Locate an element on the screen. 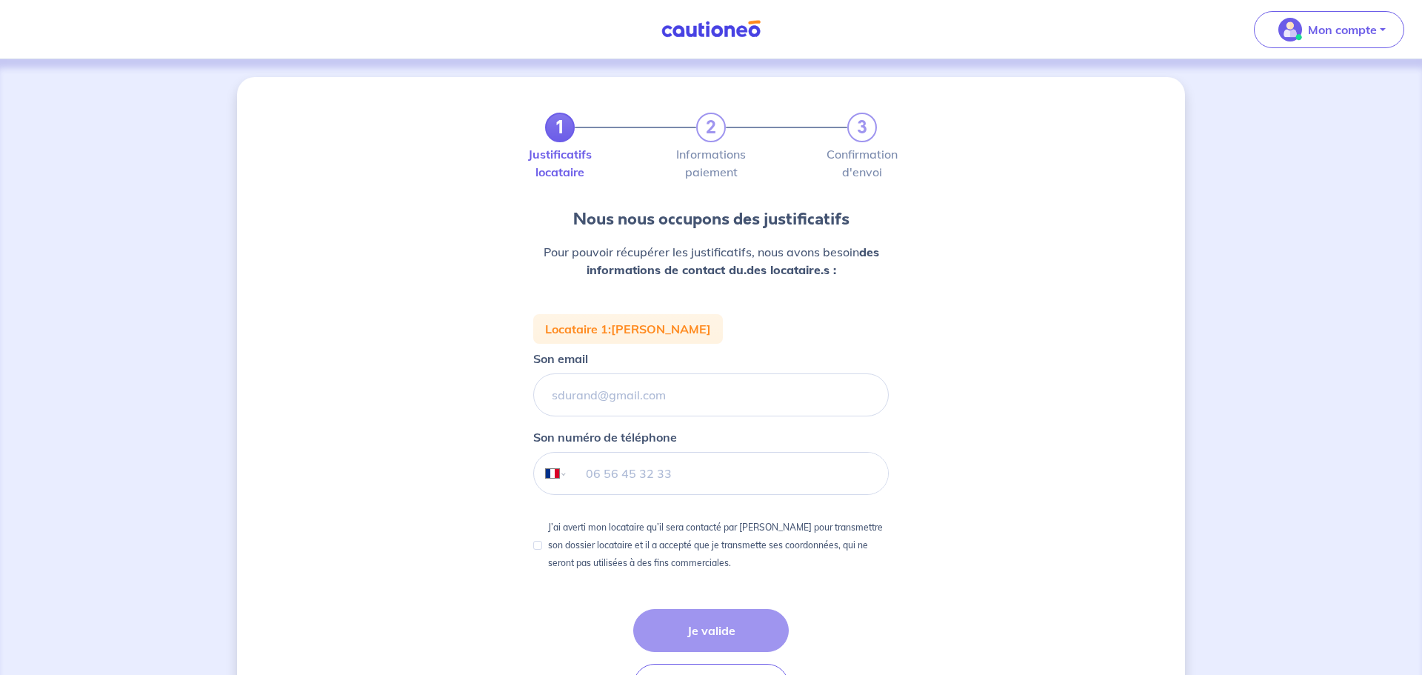 The width and height of the screenshot is (1422, 675). label: Informations paiement is located at coordinates (711, 163).